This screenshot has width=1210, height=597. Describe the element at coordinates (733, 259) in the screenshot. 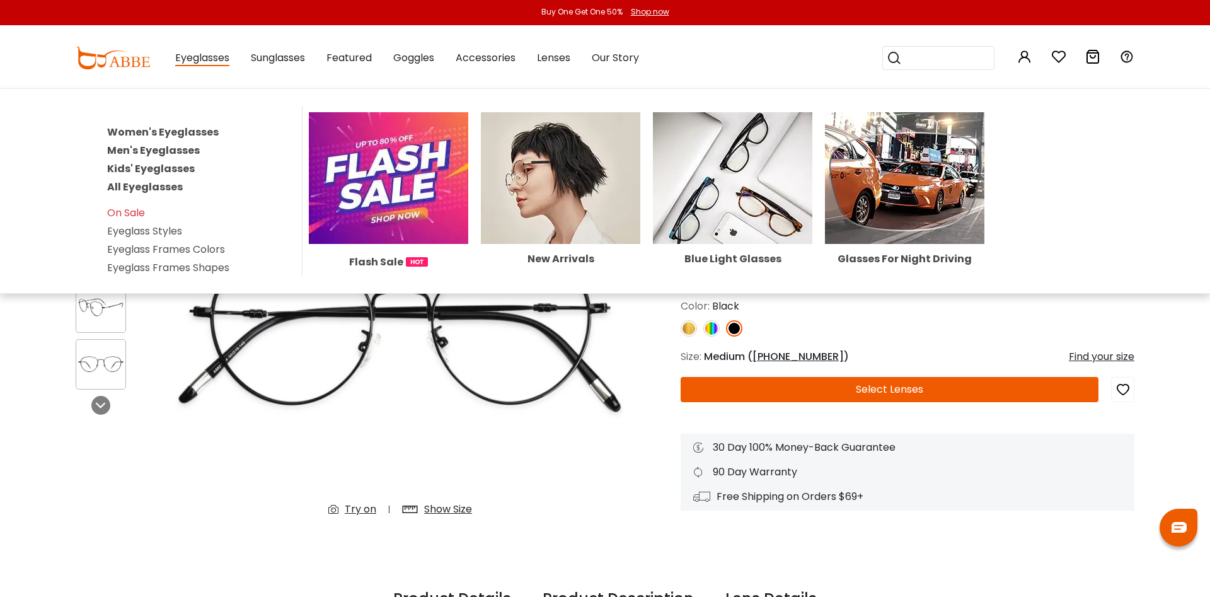

I see `div: Blue Light Glasses` at that location.